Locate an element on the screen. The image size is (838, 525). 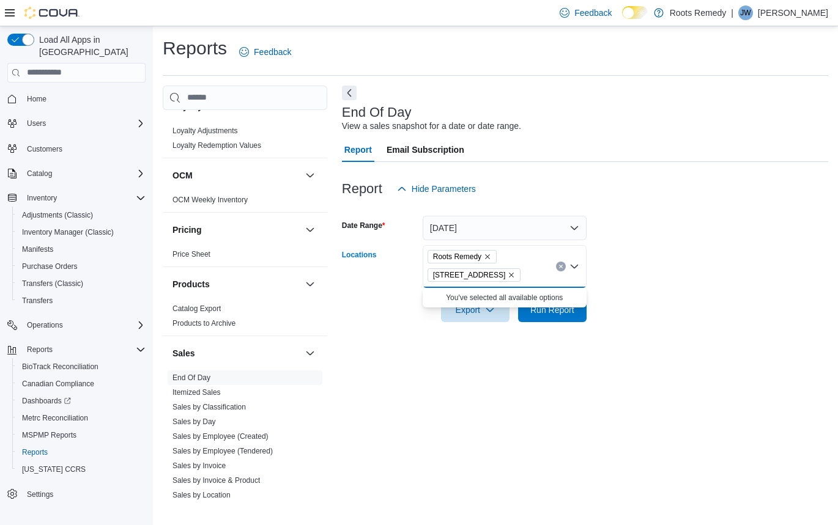
a: Sales by Invoice is located at coordinates (199, 466).